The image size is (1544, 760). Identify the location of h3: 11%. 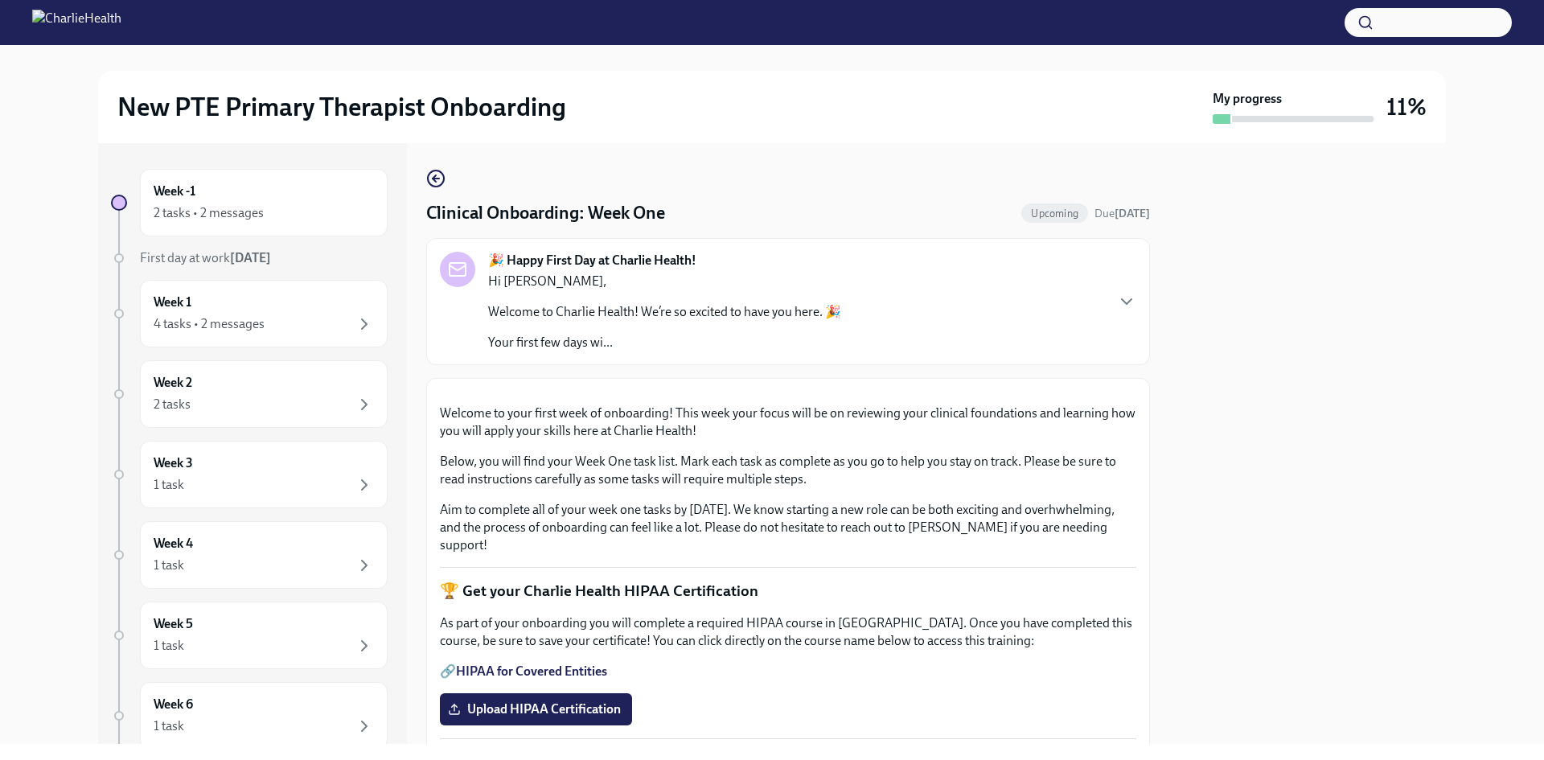
(1406, 107).